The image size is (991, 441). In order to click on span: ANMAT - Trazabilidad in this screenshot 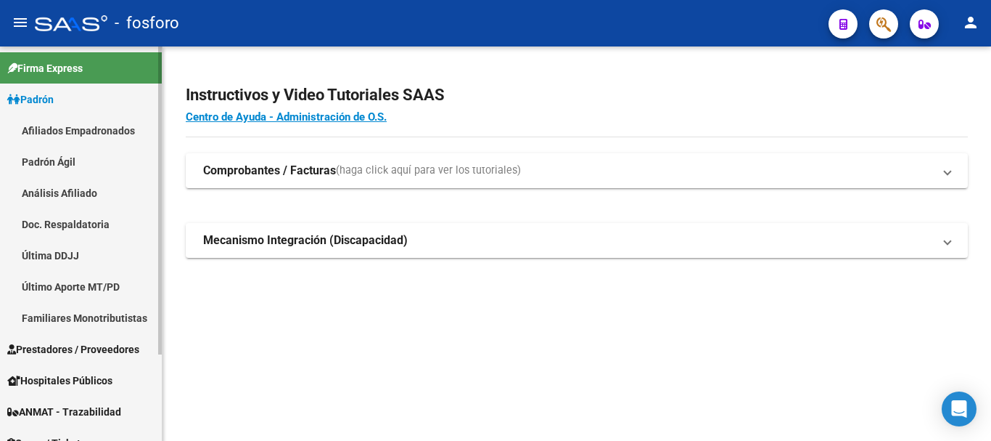, I will do `click(64, 412)`.